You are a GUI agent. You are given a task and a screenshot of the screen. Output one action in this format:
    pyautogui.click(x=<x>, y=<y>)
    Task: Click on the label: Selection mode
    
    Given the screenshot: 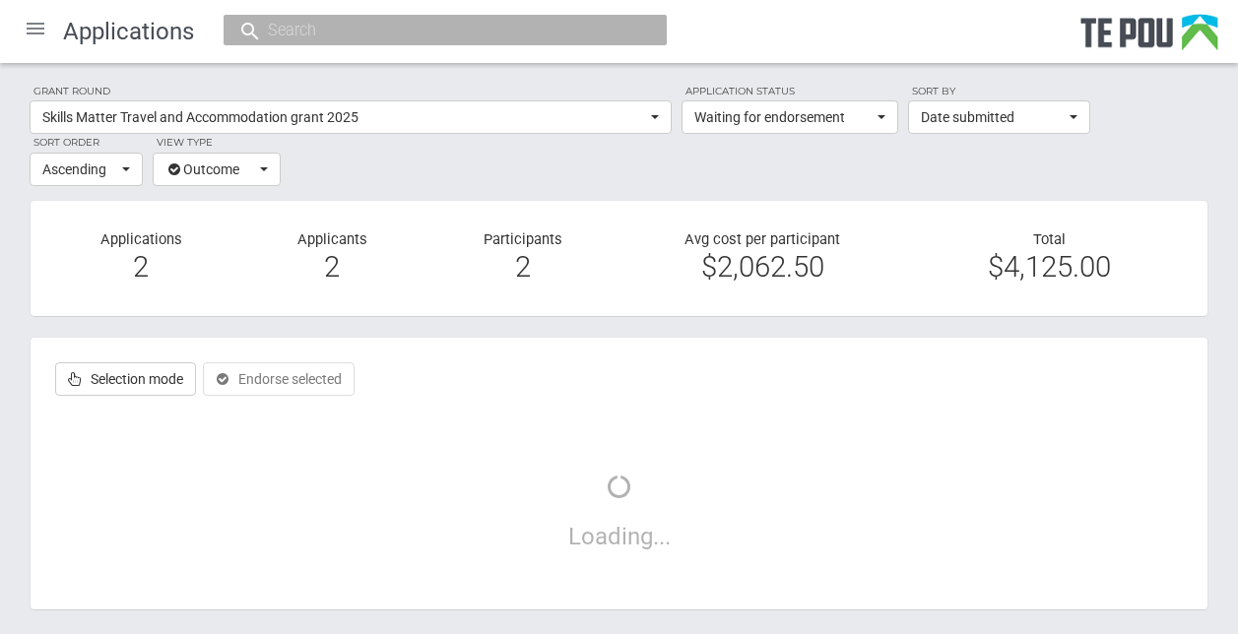 What is the action you would take?
    pyautogui.click(x=125, y=379)
    